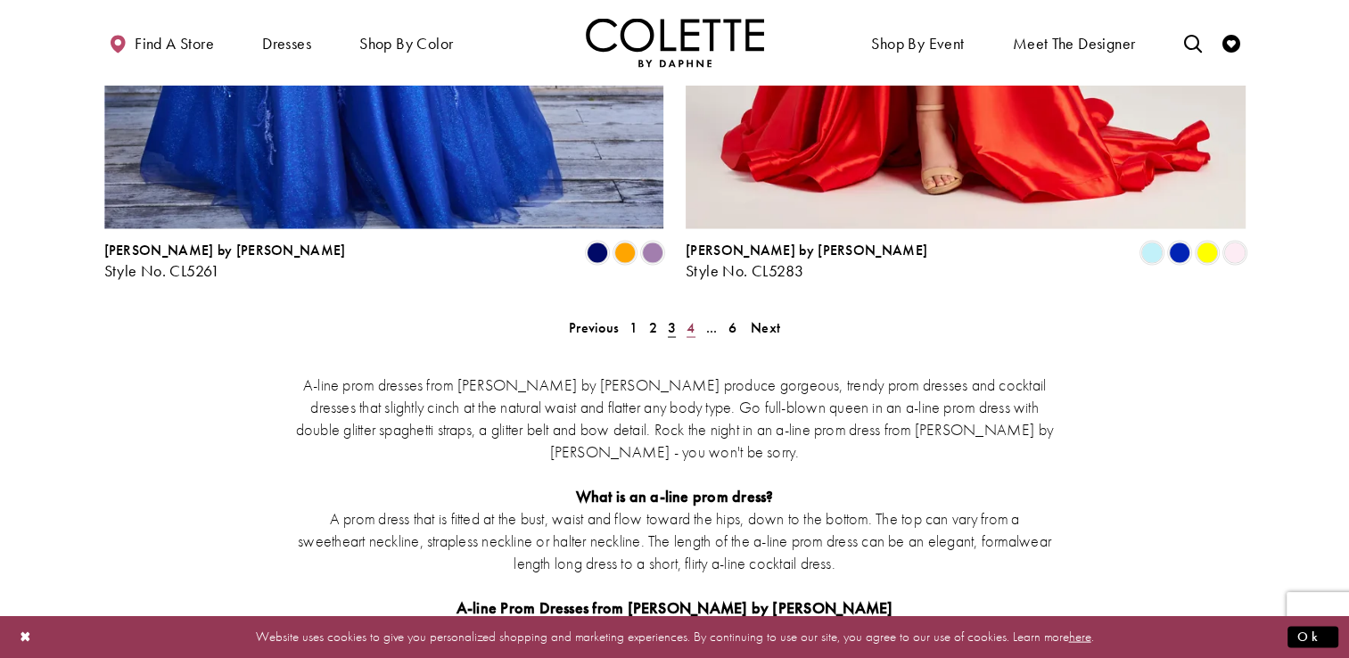 The height and width of the screenshot is (658, 1349). Describe the element at coordinates (1313, 637) in the screenshot. I see `button: Submit Dialog` at that location.